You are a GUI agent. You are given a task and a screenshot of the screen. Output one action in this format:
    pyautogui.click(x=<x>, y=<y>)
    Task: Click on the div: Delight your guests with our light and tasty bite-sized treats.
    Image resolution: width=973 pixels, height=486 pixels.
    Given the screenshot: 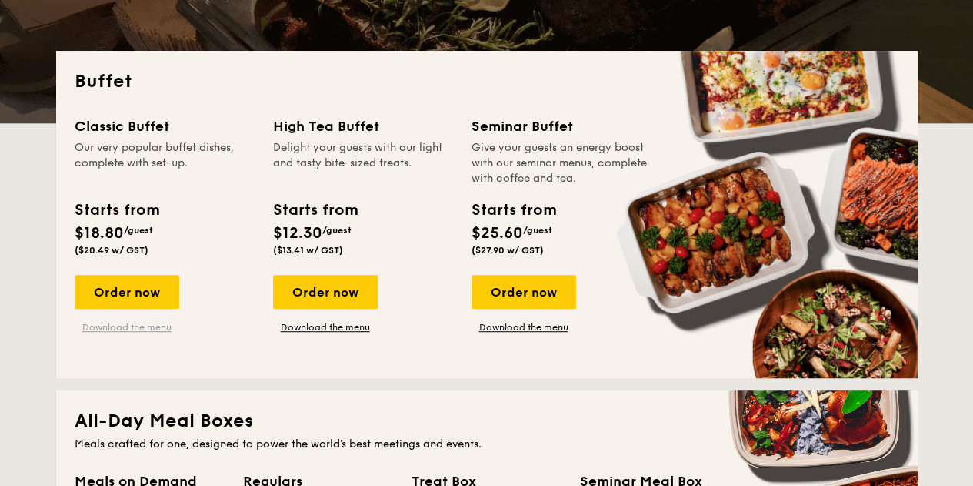 What is the action you would take?
    pyautogui.click(x=363, y=163)
    